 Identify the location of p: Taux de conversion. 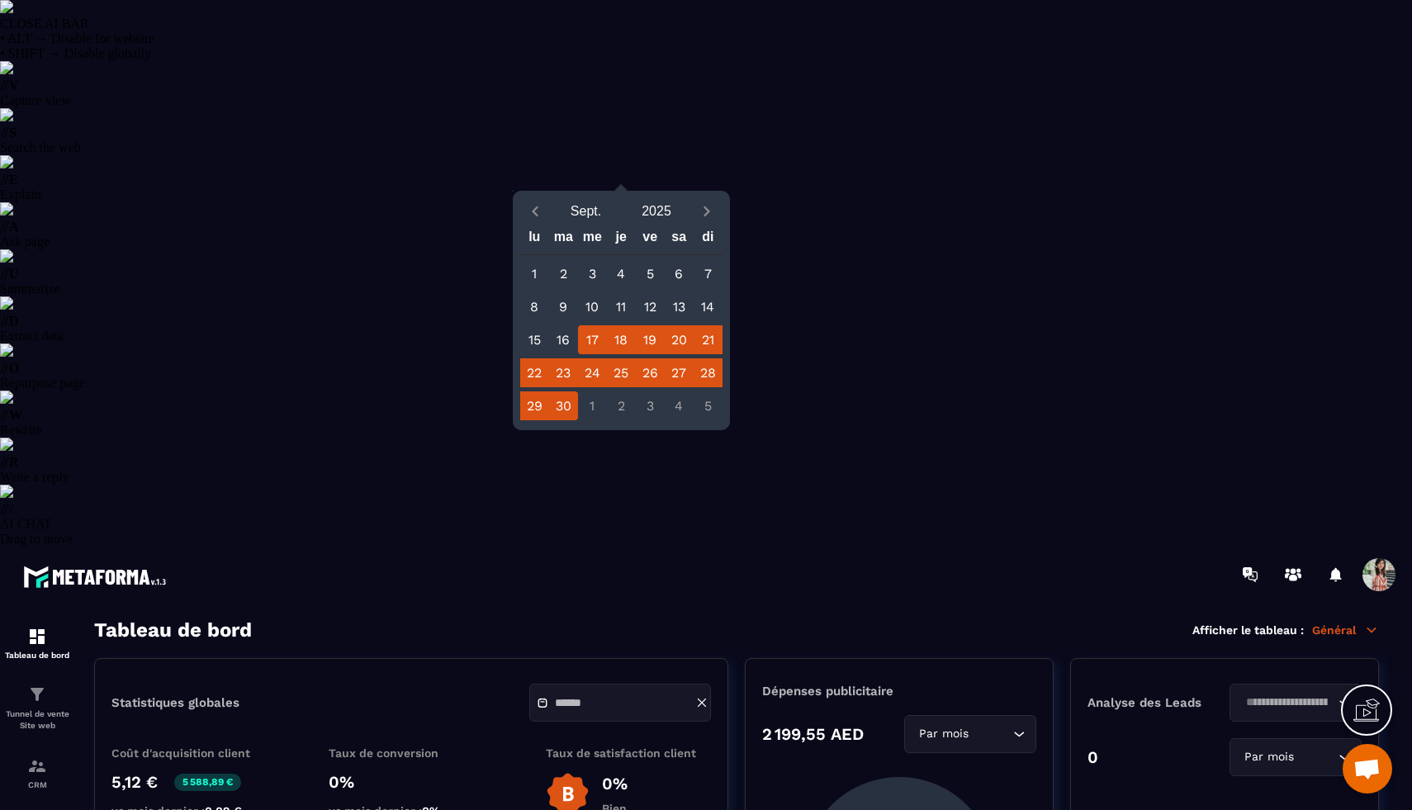
(411, 753).